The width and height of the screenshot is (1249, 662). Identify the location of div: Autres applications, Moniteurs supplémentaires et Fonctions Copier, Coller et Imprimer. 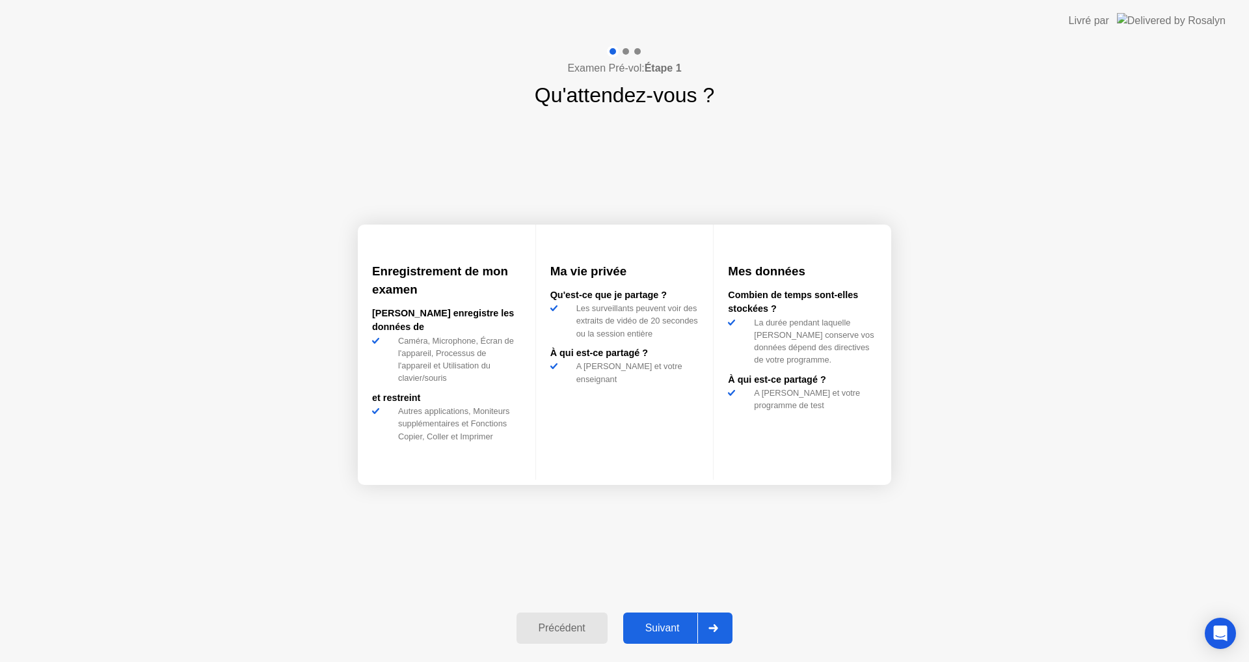
(457, 423).